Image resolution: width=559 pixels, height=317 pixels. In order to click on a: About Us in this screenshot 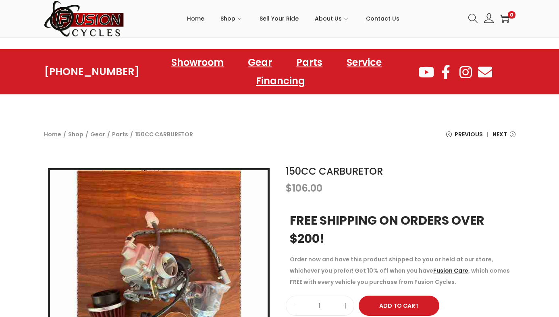, I will do `click(332, 19)`.